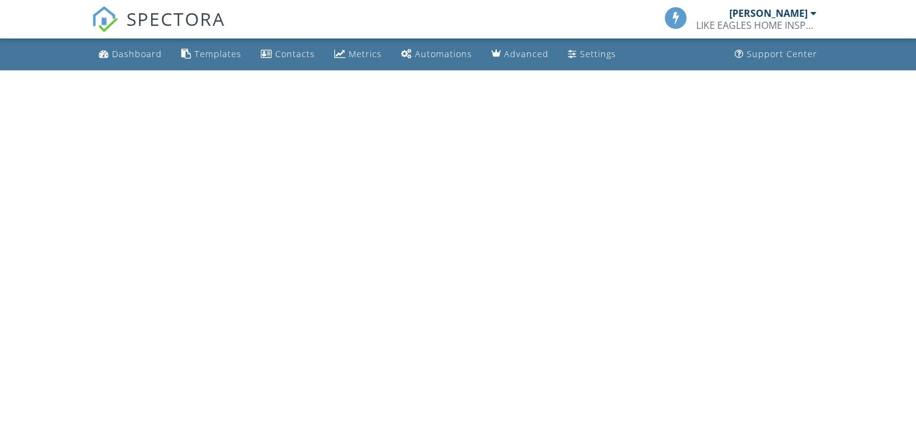 Image resolution: width=916 pixels, height=439 pixels. I want to click on a: Settings, so click(592, 54).